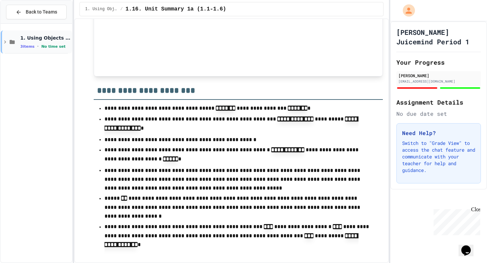  I want to click on span: 3 items, so click(27, 46).